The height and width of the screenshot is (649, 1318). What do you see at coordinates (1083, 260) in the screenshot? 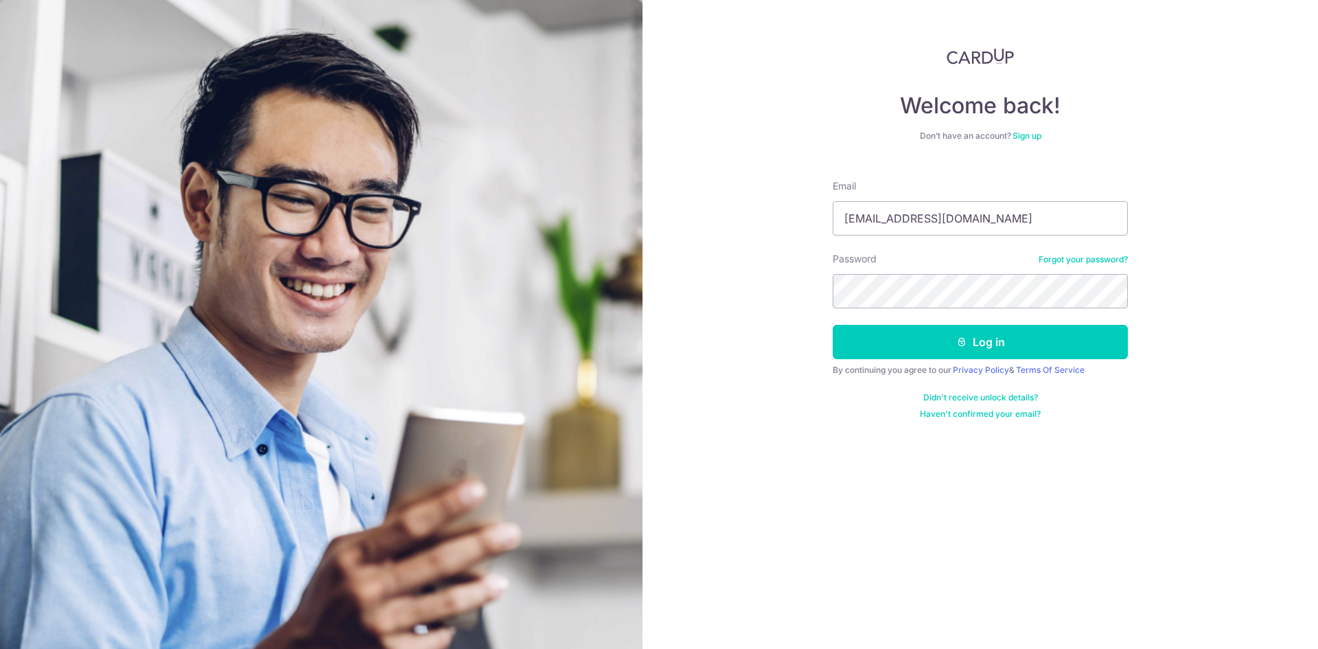
I see `a: Forgot your password?` at bounding box center [1083, 260].